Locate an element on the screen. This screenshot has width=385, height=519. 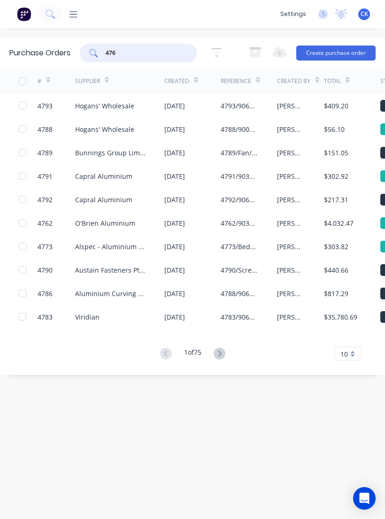
div: 4791/9037/CLAC/Box sections is located at coordinates (239, 176).